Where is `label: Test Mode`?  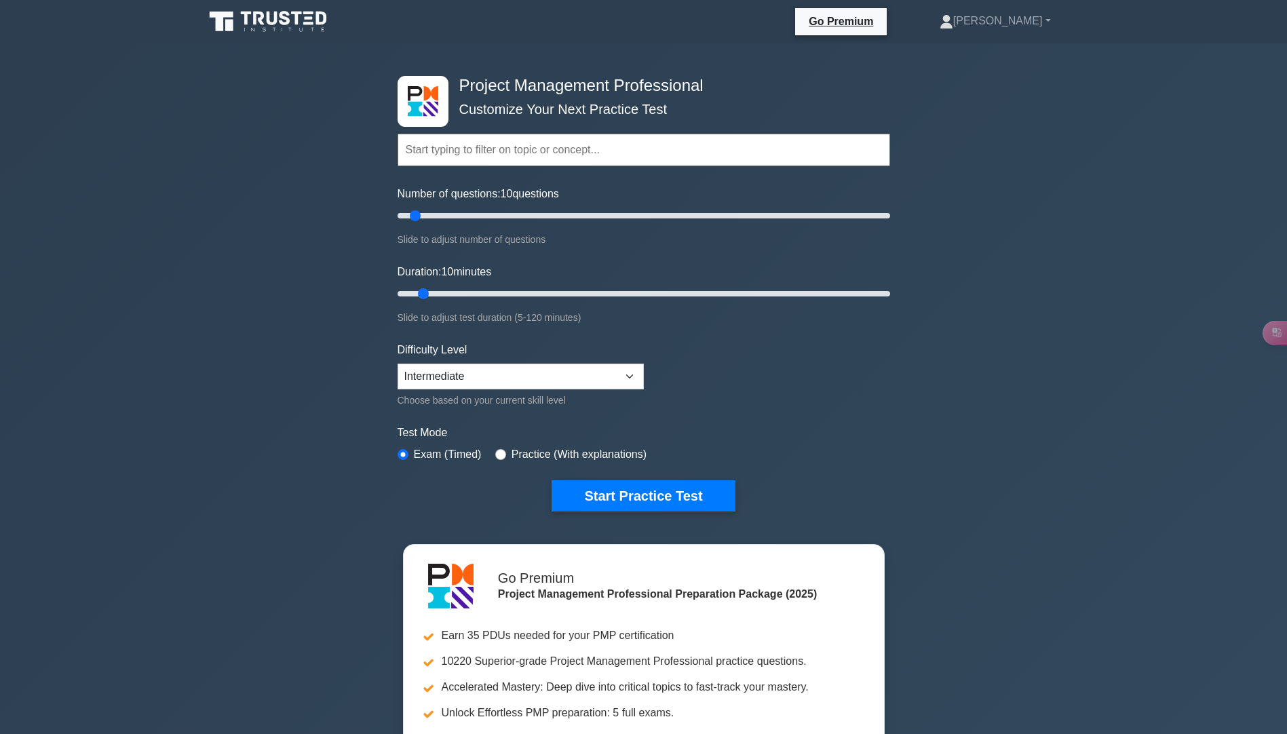
label: Test Mode is located at coordinates (644, 433).